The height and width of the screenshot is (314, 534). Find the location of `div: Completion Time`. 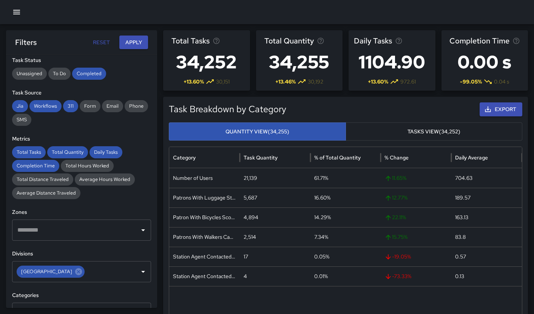

div: Completion Time is located at coordinates (36, 166).